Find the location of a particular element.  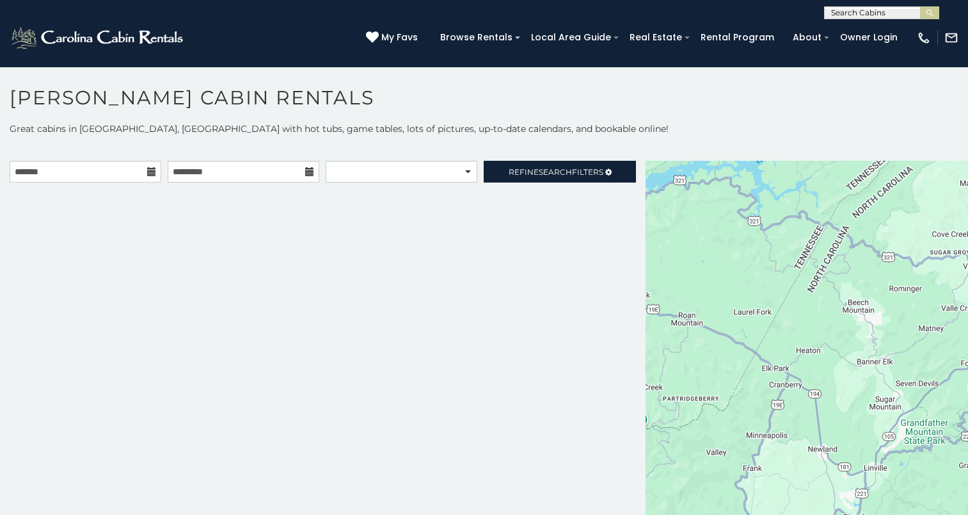

a: Real Estate is located at coordinates (656, 37).